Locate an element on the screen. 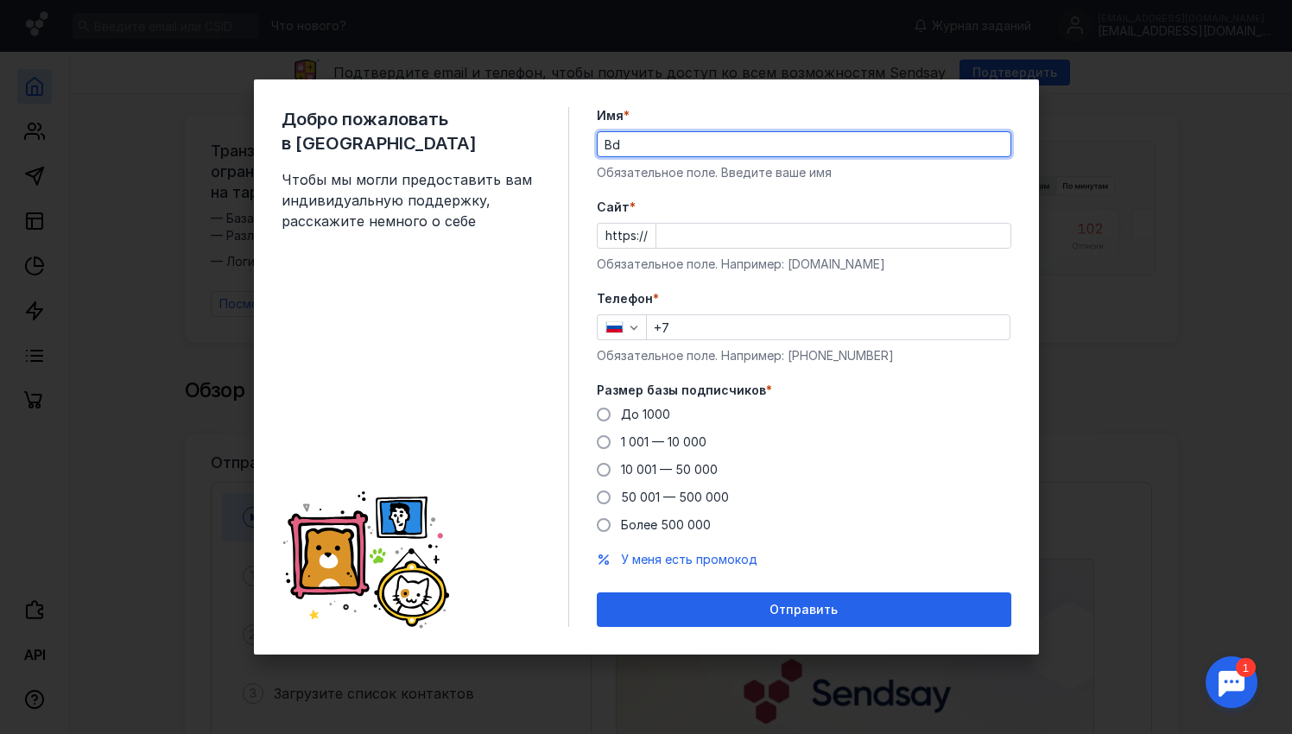  span: 10 001 — 50 000 is located at coordinates (669, 469).